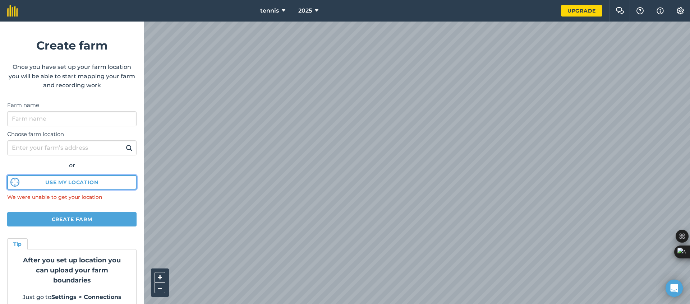 The image size is (690, 304). Describe the element at coordinates (674, 289) in the screenshot. I see `div: Open Intercom Messenger` at that location.